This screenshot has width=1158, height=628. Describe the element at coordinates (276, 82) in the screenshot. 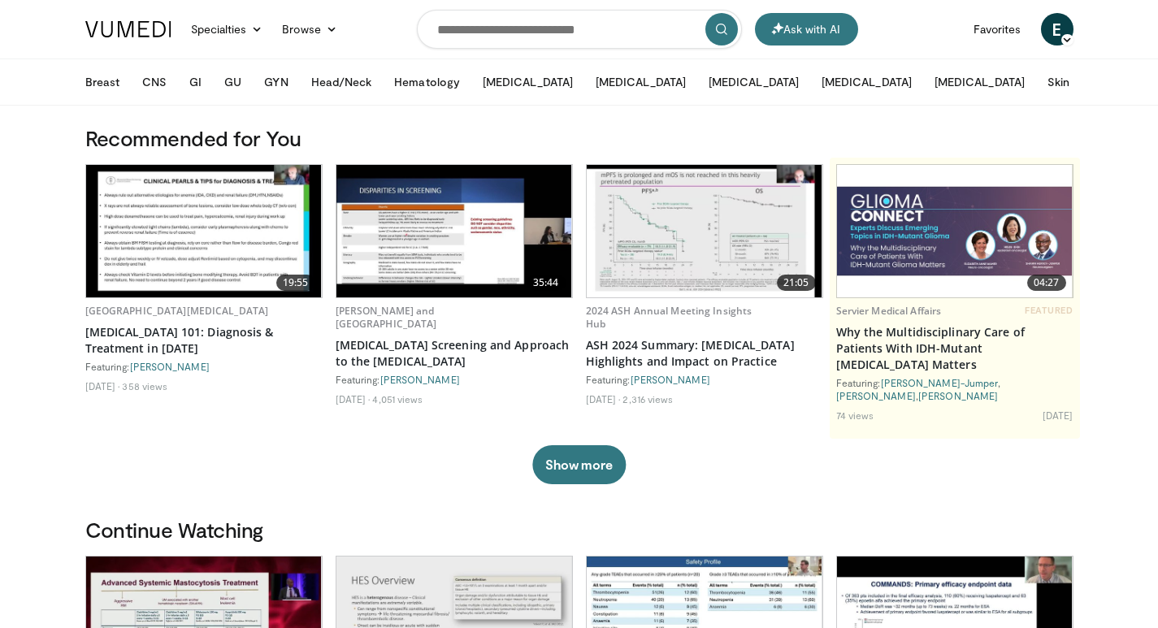

I see `button: GYN` at that location.